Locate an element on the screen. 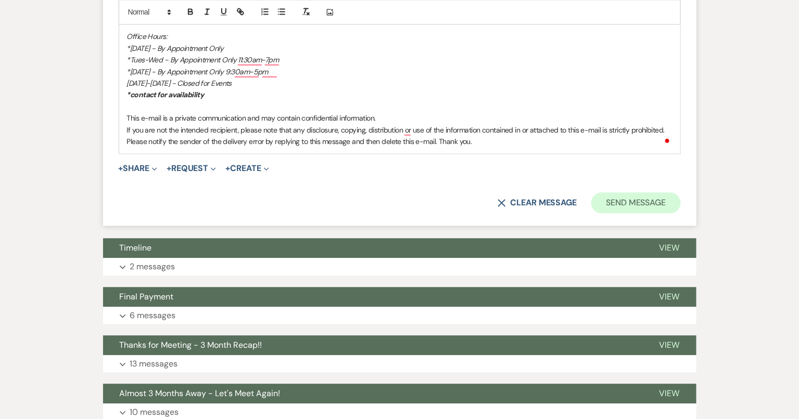 The image size is (799, 419). p: 2 messages is located at coordinates (152, 267).